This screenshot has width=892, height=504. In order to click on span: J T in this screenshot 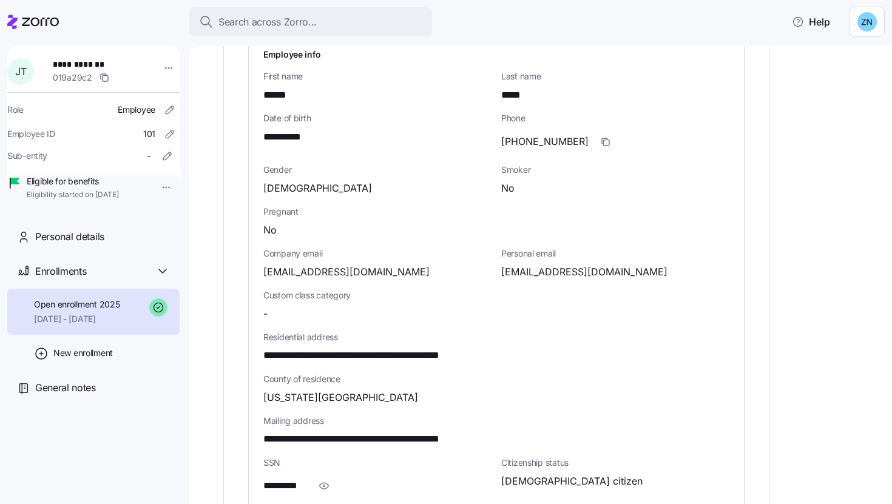, I will do `click(21, 72)`.